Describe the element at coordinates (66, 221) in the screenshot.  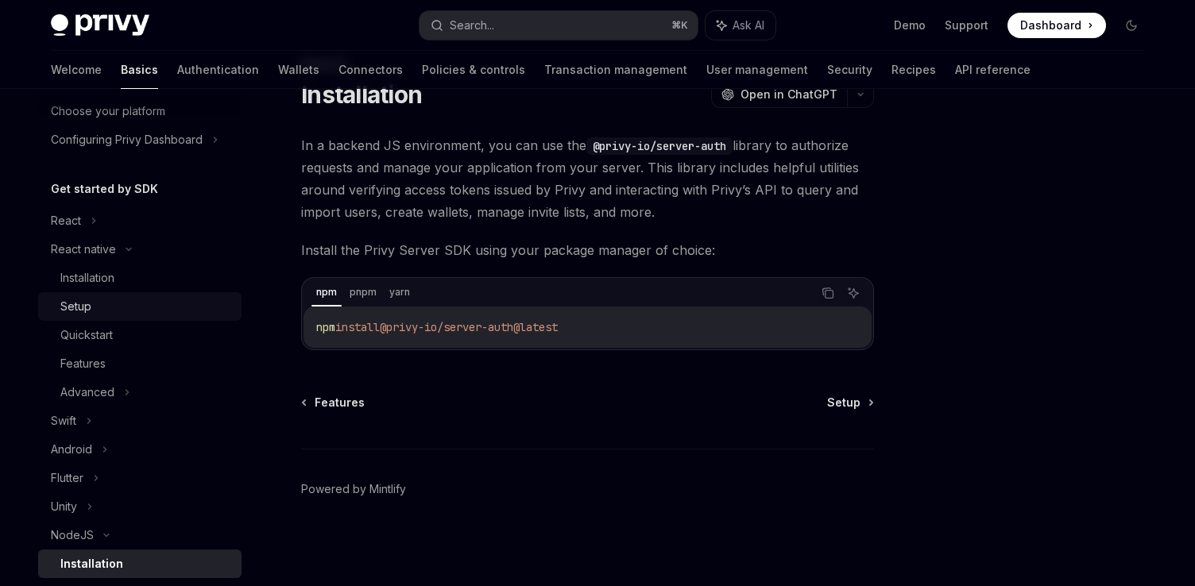
I see `div: React` at that location.